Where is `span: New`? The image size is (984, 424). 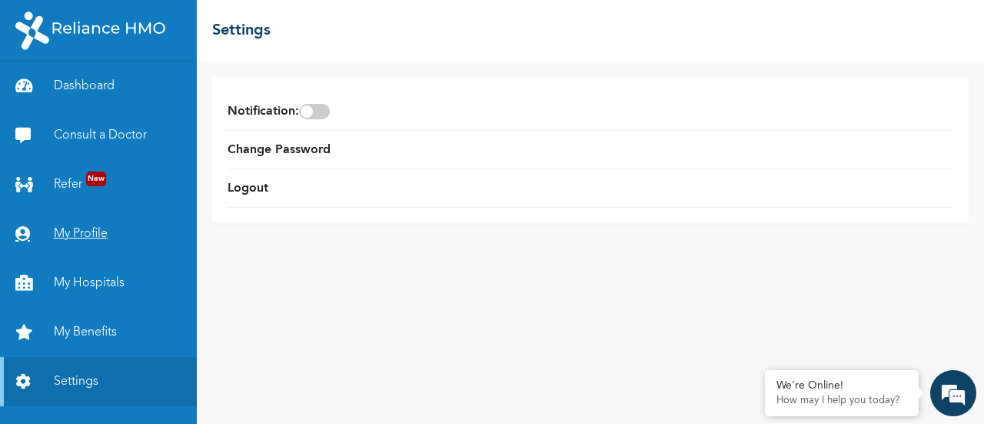
span: New is located at coordinates (96, 178).